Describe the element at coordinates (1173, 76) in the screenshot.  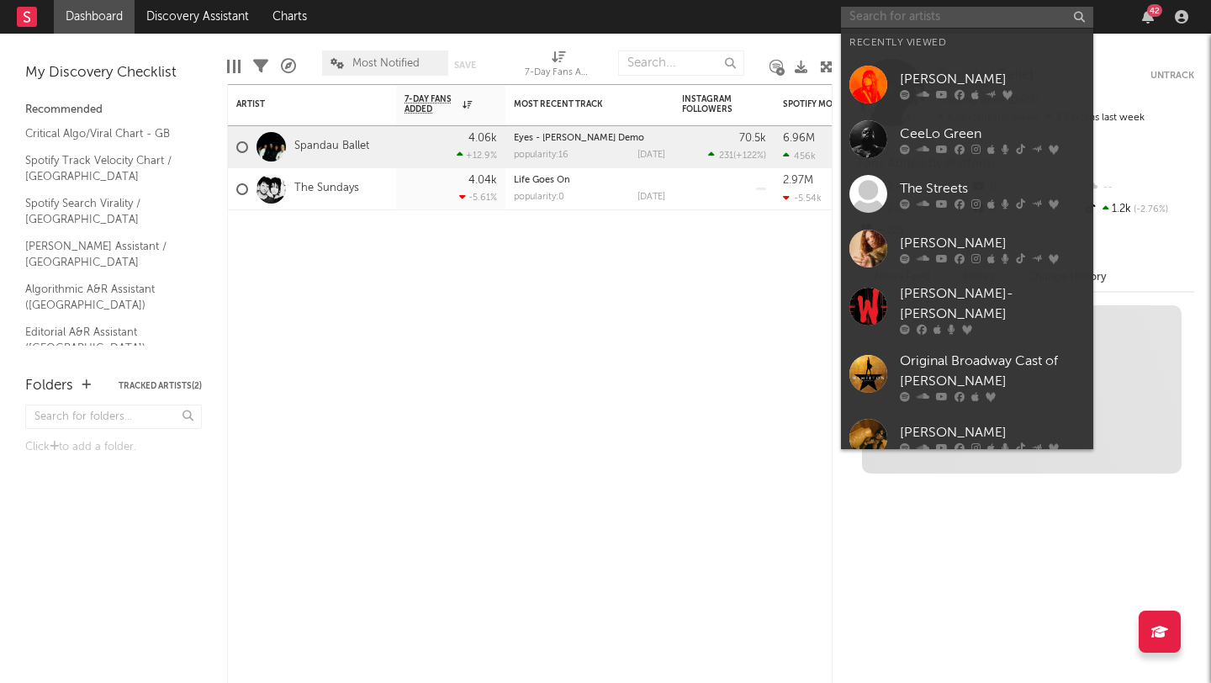
I see `button: Untrack` at that location.